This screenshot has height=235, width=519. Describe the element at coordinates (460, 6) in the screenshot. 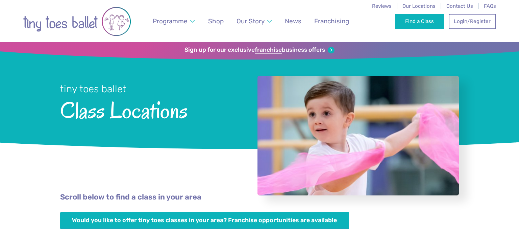

I see `span: Contact Us` at that location.